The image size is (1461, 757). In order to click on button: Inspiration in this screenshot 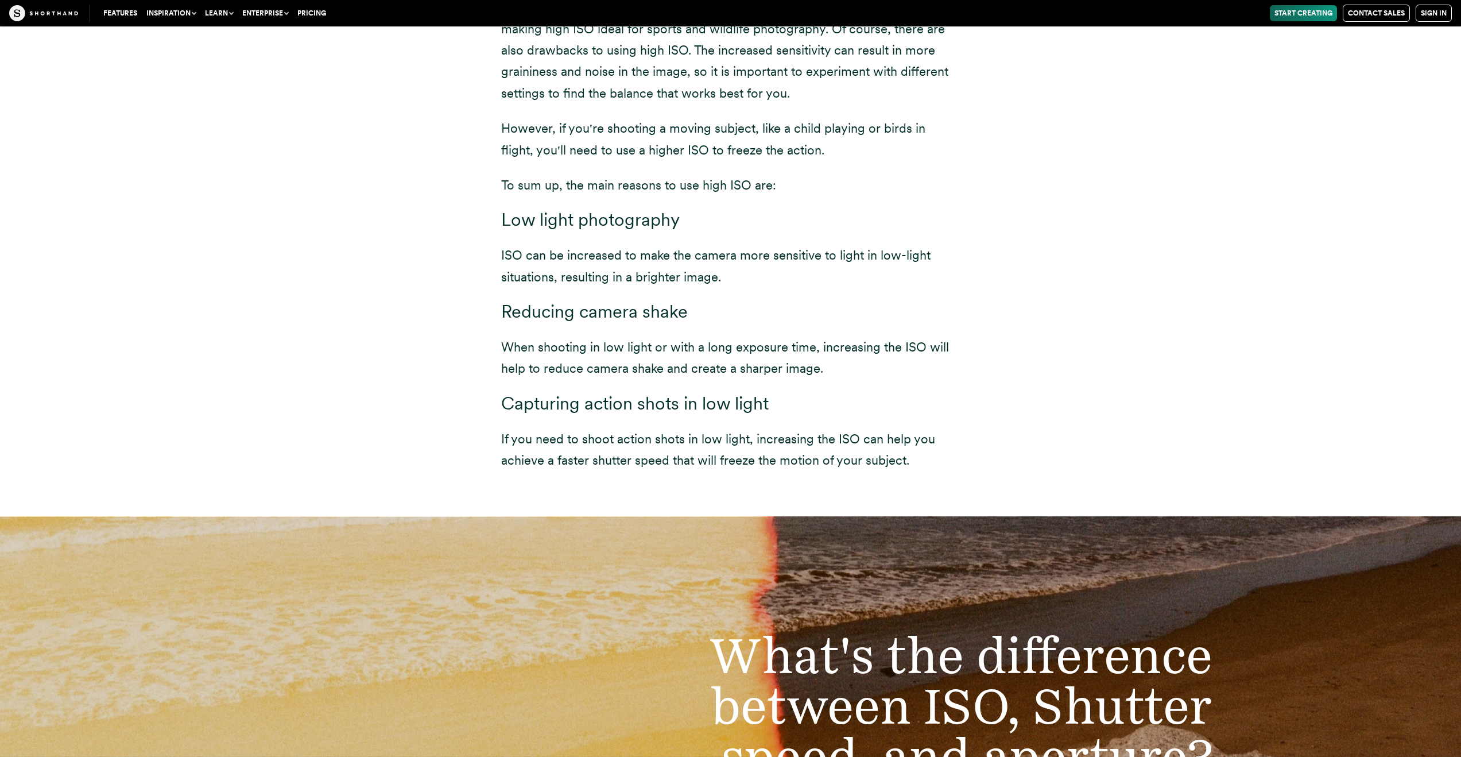, I will do `click(171, 13)`.